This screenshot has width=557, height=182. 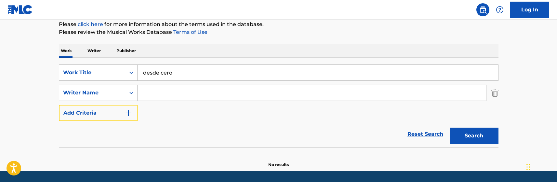 I want to click on a: Terms of Use, so click(x=190, y=32).